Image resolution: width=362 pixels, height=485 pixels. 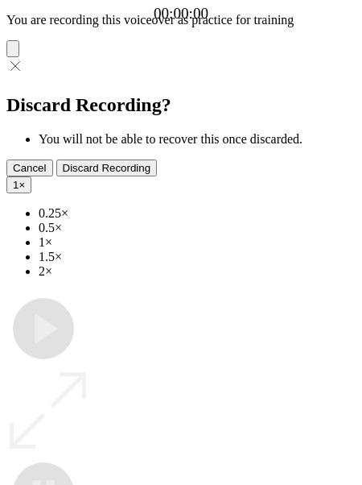 What do you see at coordinates (197, 213) in the screenshot?
I see `li: 0.25×` at bounding box center [197, 213].